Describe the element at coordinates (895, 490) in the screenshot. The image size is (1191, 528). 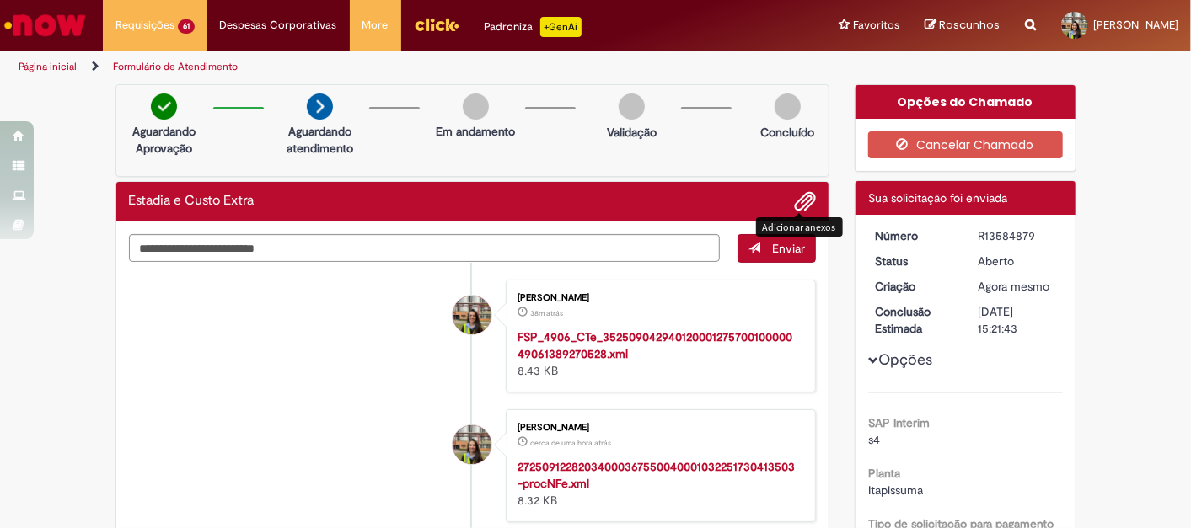
I see `span: Itapissuma` at that location.